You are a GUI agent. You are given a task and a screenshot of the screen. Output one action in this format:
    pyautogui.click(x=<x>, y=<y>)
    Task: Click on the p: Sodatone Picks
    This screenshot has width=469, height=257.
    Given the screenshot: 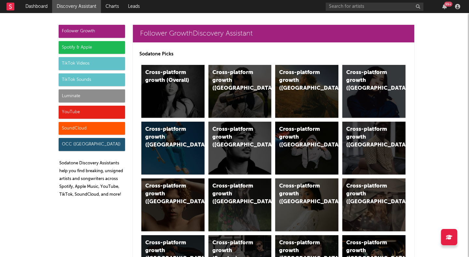 What is the action you would take?
    pyautogui.click(x=274, y=54)
    